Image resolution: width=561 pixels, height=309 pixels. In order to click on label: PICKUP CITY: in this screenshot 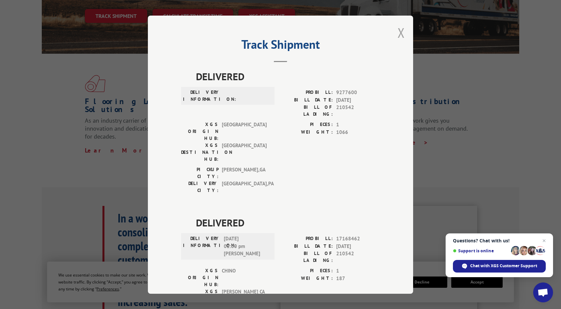, I will do `click(199, 173)`.